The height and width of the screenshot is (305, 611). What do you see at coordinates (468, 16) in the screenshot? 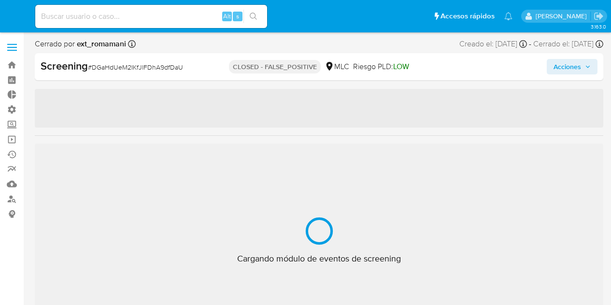
I see `span: Accesos rápidos` at bounding box center [468, 16].